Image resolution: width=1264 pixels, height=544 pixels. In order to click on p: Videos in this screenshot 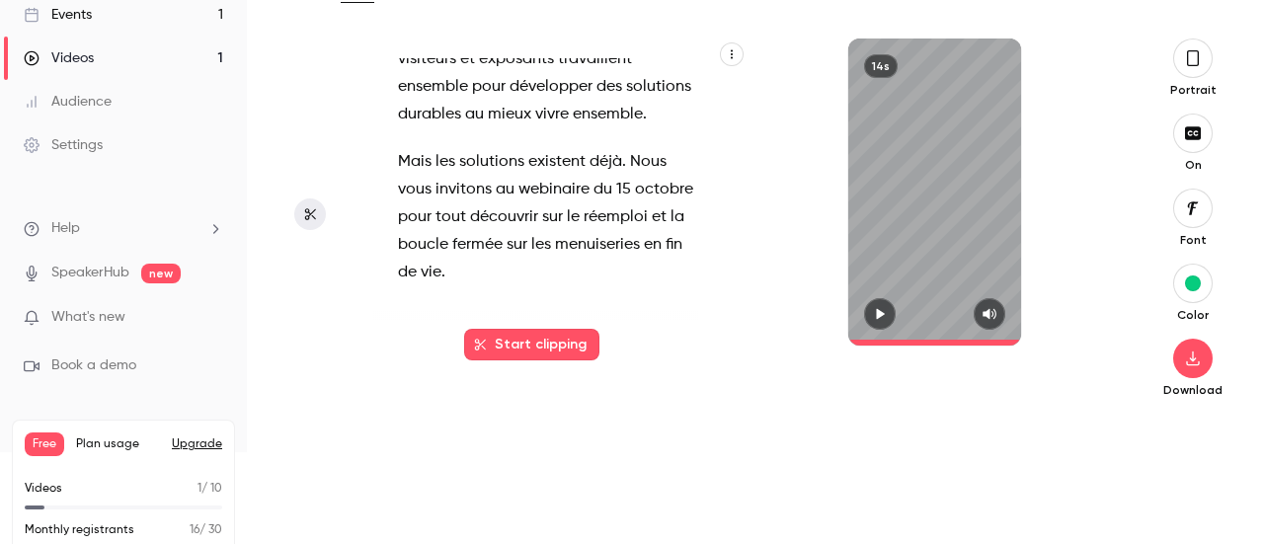, I will do `click(43, 489)`.